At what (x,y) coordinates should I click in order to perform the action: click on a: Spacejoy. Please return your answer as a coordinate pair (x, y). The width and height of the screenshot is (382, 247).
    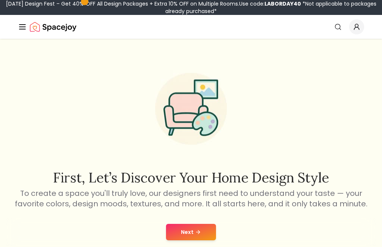
    Looking at the image, I should click on (53, 27).